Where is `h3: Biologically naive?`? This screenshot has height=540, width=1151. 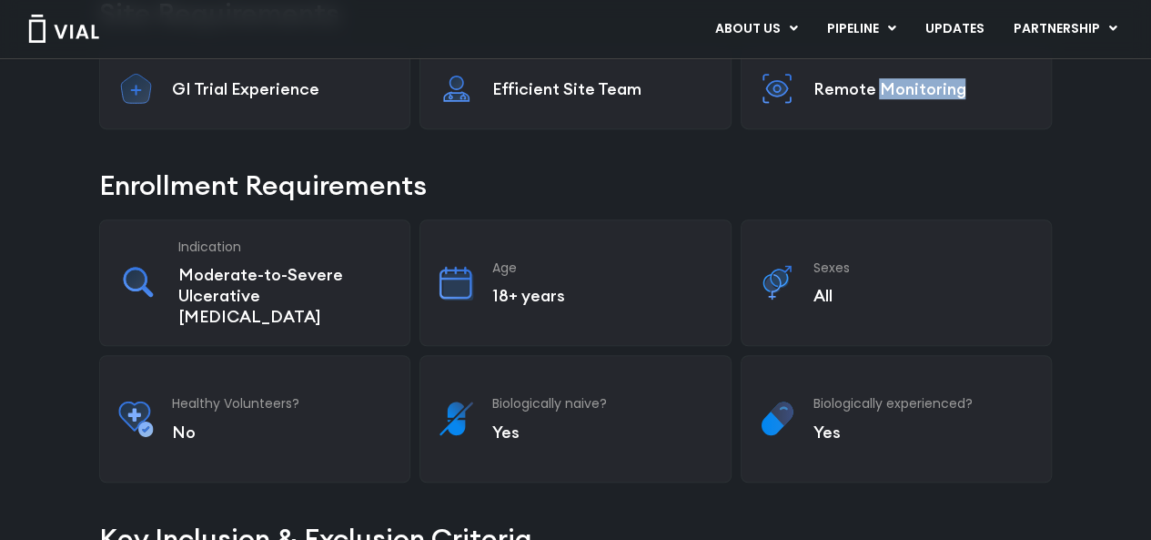
h3: Biologically naive? is located at coordinates (602, 403).